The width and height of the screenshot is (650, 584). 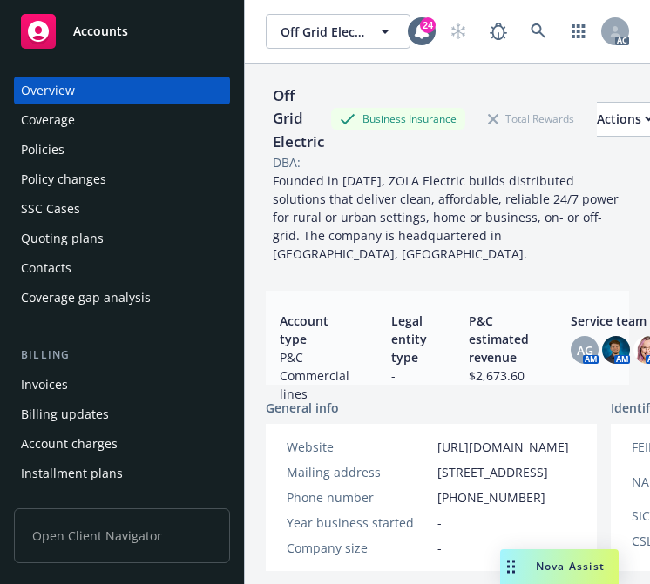 What do you see at coordinates (314, 375) in the screenshot?
I see `span: P&C - Commercial lines` at bounding box center [314, 375].